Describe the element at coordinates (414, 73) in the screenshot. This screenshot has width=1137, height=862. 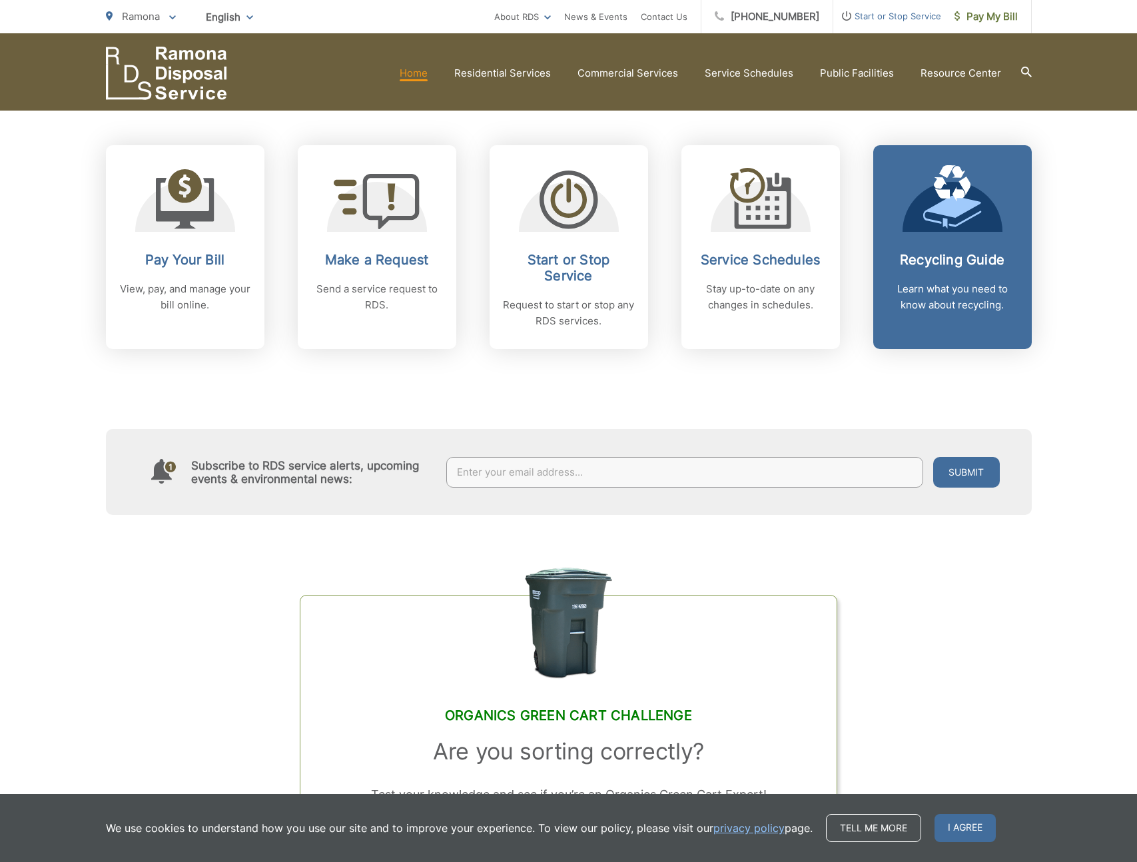
I see `a: Home` at that location.